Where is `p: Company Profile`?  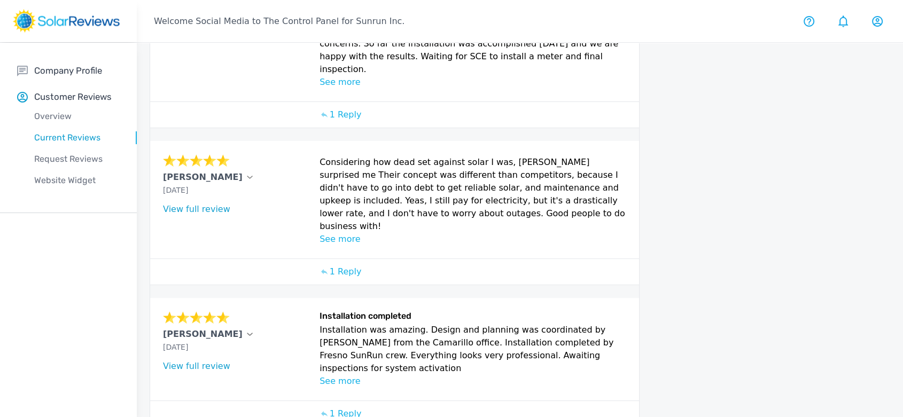
p: Company Profile is located at coordinates (68, 71).